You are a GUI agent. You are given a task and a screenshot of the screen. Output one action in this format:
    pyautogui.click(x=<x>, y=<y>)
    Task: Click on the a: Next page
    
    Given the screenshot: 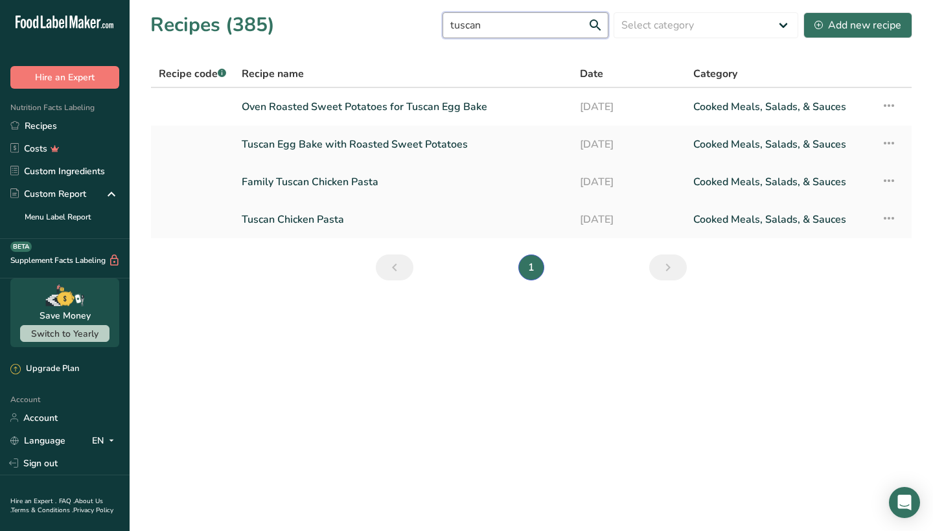 What is the action you would take?
    pyautogui.click(x=668, y=267)
    